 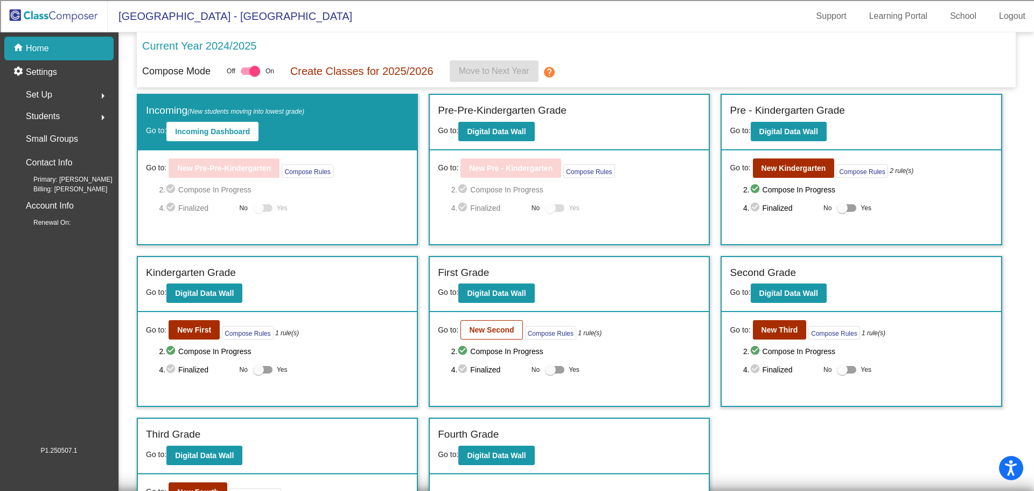 What do you see at coordinates (224, 168) in the screenshot?
I see `b: New Pre-Pre-Kindergarten` at bounding box center [224, 168].